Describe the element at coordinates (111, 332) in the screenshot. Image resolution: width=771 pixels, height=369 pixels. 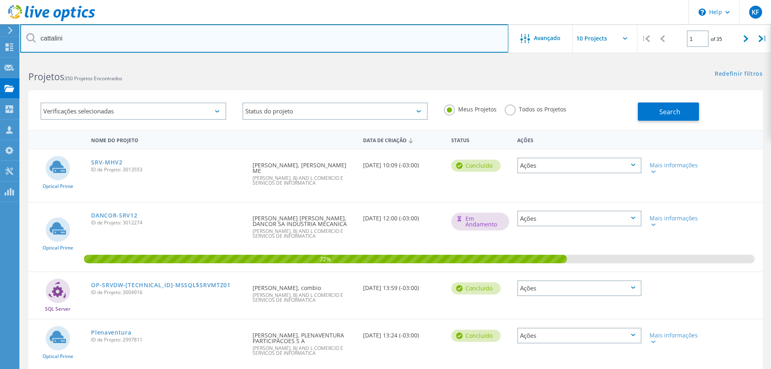
I see `a: Plenaventura` at that location.